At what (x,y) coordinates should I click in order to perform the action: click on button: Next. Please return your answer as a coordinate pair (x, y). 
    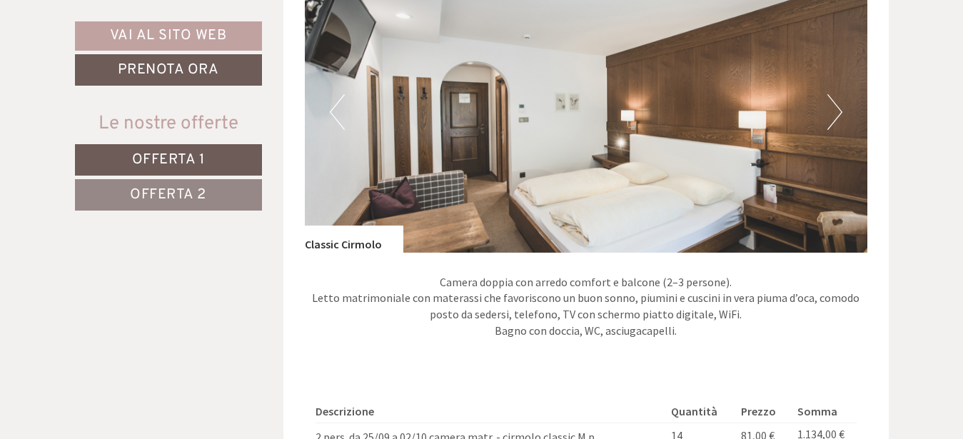
    Looking at the image, I should click on (834, 112).